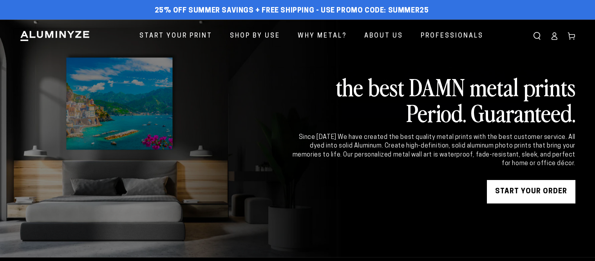 The height and width of the screenshot is (261, 595). What do you see at coordinates (55, 36) in the screenshot?
I see `img: Aluminyze` at bounding box center [55, 36].